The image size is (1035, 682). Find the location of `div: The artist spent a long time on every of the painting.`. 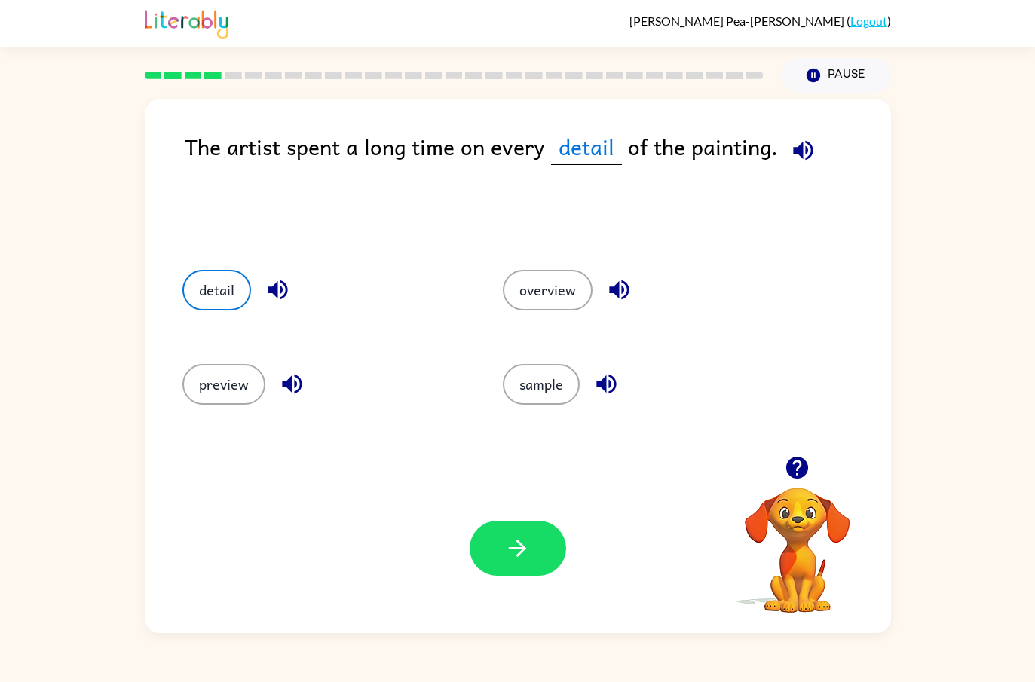

div: The artist spent a long time on every of the painting. is located at coordinates (537, 185).